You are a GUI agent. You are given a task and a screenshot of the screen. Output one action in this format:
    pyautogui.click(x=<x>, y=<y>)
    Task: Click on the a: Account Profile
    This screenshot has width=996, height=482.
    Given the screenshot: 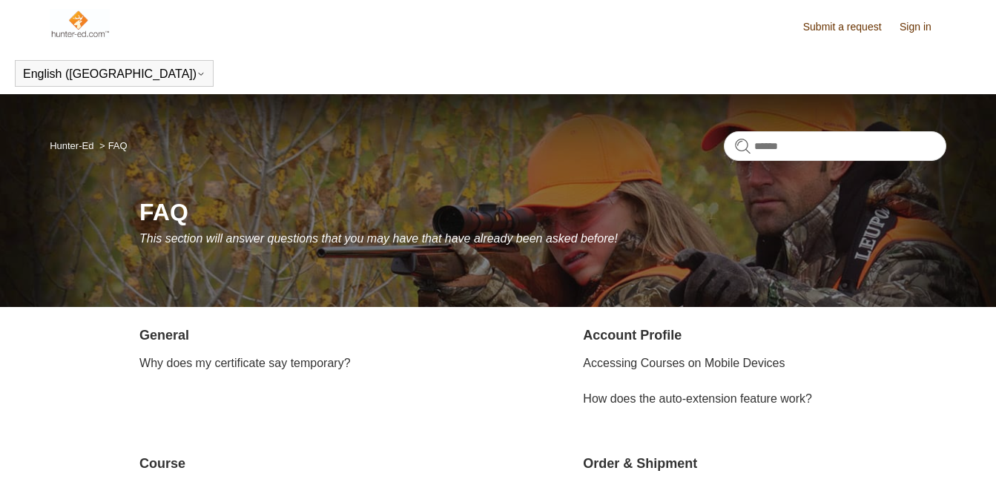 What is the action you would take?
    pyautogui.click(x=632, y=335)
    